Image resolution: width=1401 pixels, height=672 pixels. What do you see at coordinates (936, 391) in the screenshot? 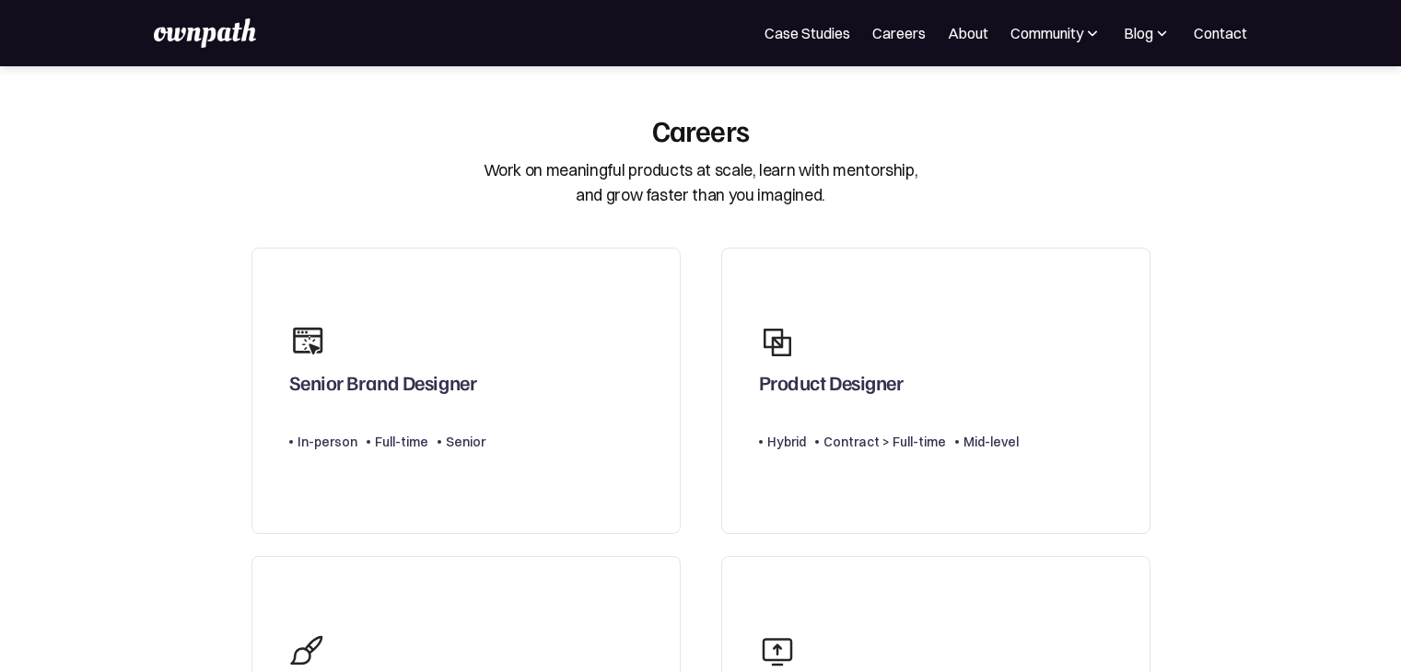
I see `a: Product DesignerHybridContract > Full-timeMid-level` at bounding box center [936, 391].